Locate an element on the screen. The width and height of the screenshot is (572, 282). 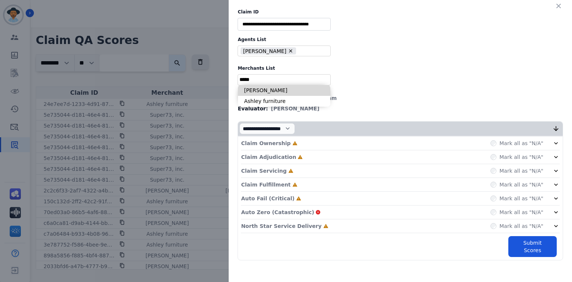
p: Claim Servicing is located at coordinates (264, 171).